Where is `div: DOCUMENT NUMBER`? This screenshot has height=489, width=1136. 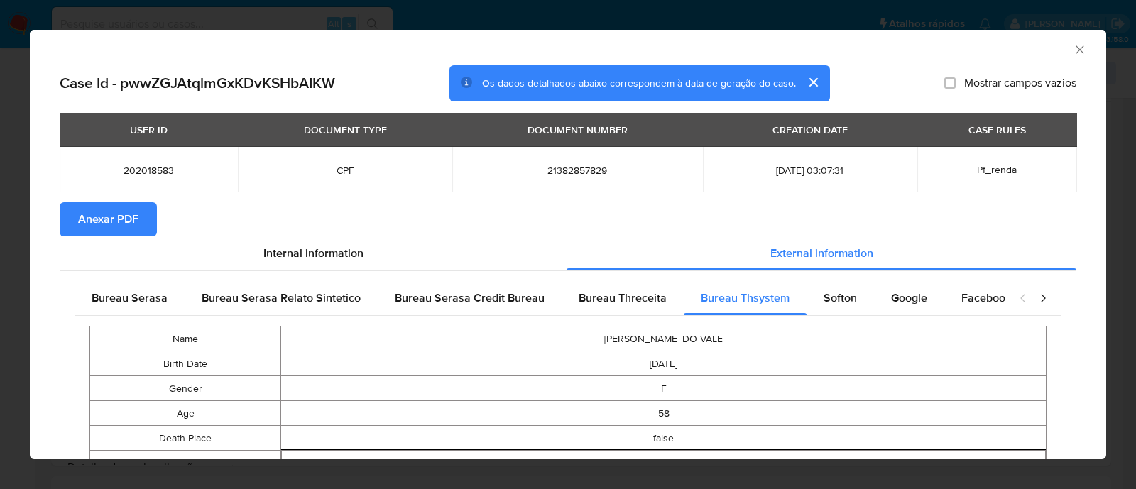 div: DOCUMENT NUMBER is located at coordinates (577, 130).